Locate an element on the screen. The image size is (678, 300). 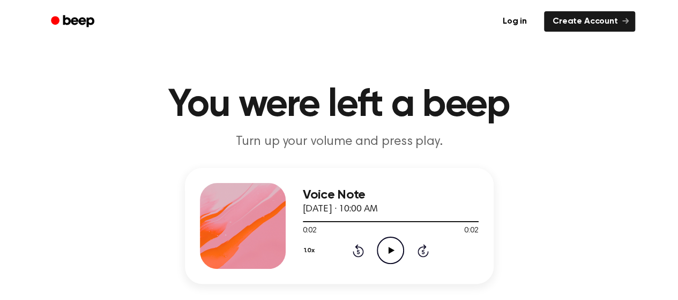
a: Beep is located at coordinates (73, 21).